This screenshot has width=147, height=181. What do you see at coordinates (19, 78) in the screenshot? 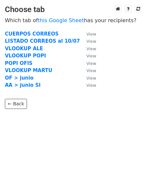
I see `strong: OF > junio` at bounding box center [19, 78].